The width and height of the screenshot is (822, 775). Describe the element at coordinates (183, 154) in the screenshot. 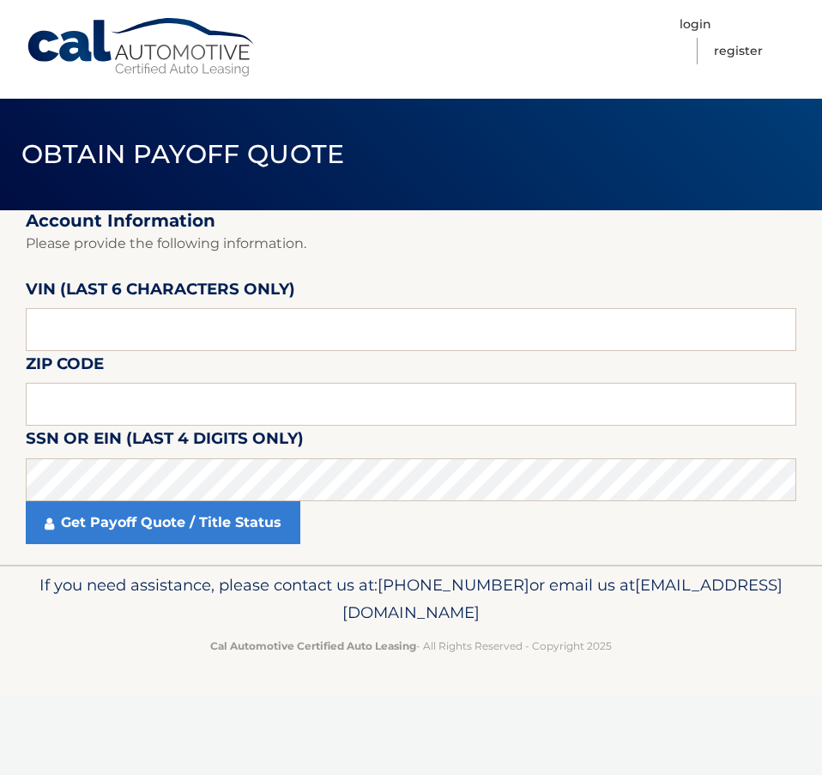

I see `span: Obtain Payoff Quote` at that location.